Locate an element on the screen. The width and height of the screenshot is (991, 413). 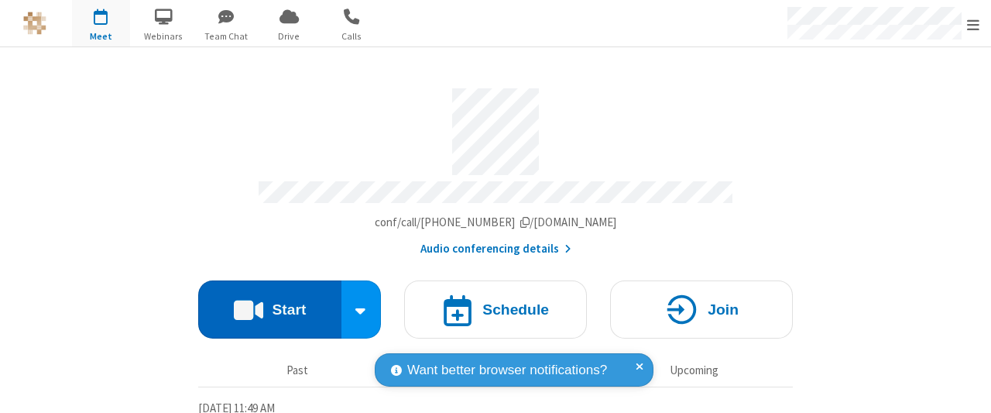
section: Account details is located at coordinates (495, 167).